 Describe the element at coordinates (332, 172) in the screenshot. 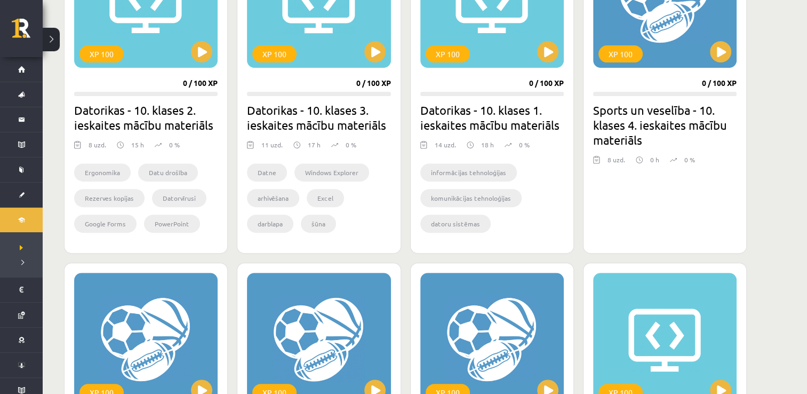

I see `li: Windows Explorer` at that location.